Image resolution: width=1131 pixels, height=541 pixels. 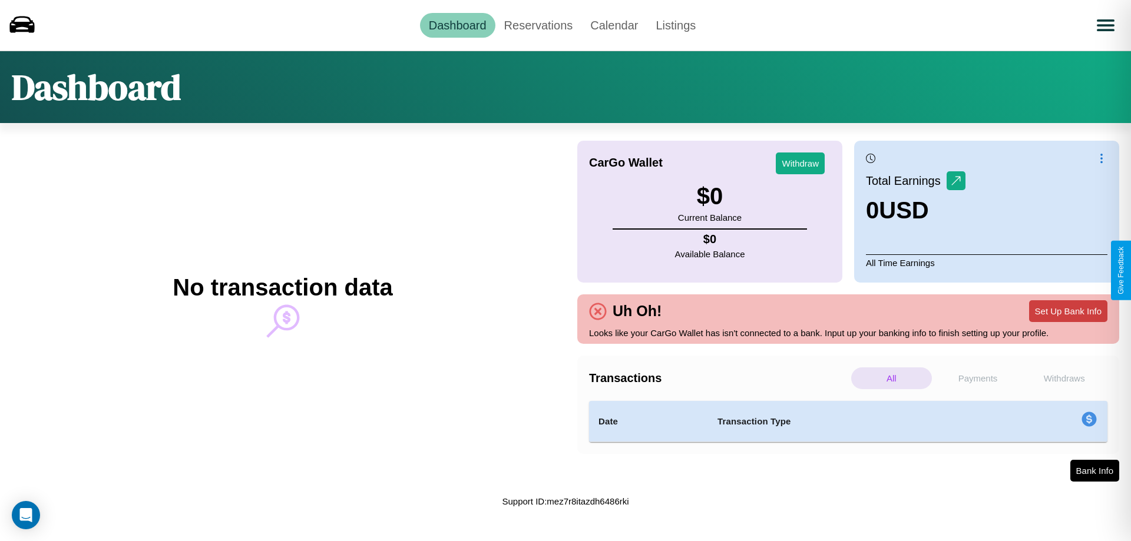 I want to click on p: Payments, so click(x=978, y=378).